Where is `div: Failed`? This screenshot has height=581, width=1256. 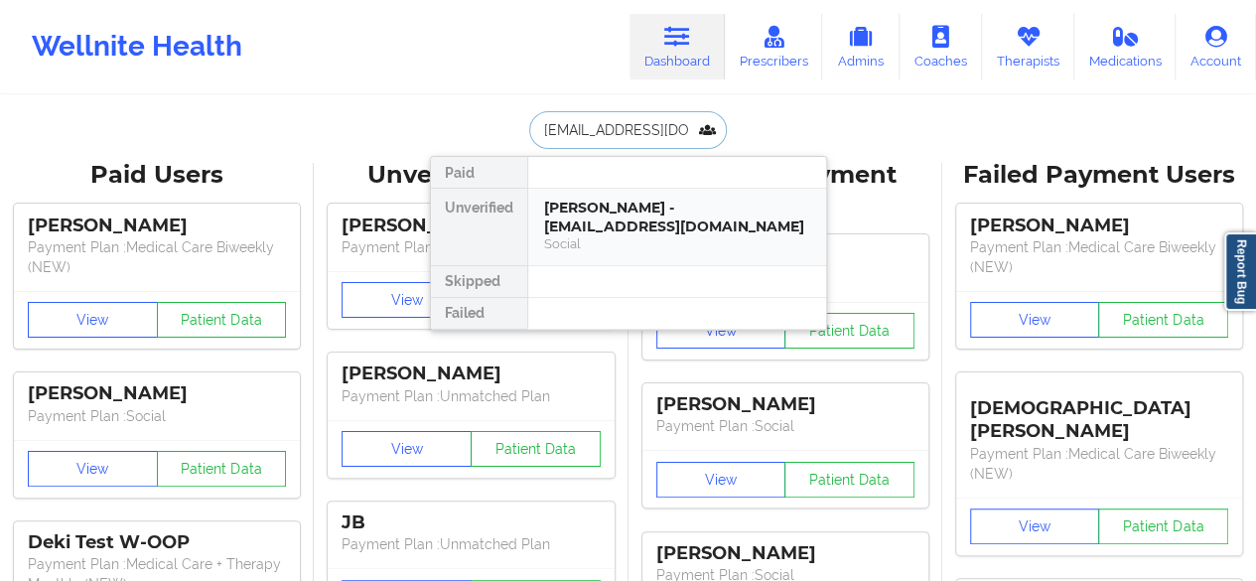
div: Failed is located at coordinates (479, 314).